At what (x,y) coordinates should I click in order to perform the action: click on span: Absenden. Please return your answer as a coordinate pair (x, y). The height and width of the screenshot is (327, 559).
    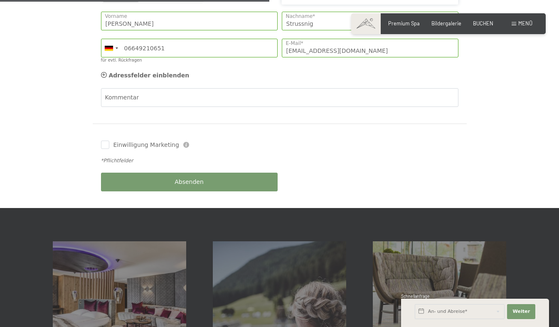
    Looking at the image, I should click on (189, 182).